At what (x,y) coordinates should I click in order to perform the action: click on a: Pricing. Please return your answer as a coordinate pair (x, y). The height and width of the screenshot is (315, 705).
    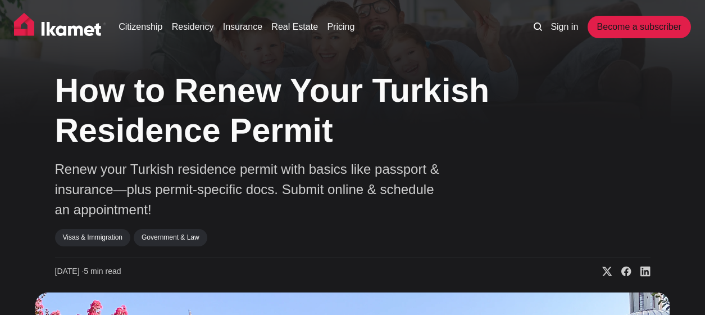
    Looking at the image, I should click on (340, 27).